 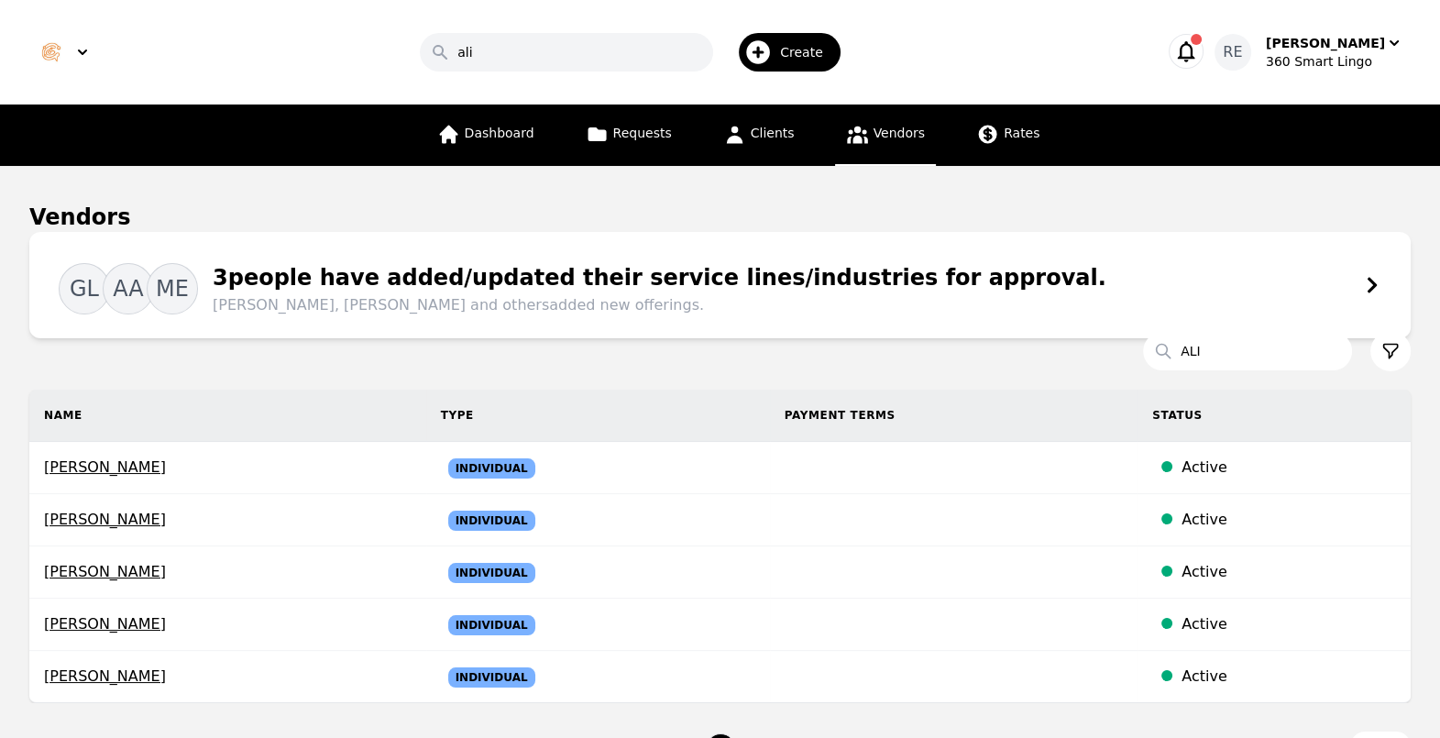 I want to click on input: Find jobs, services & companies, so click(x=566, y=52).